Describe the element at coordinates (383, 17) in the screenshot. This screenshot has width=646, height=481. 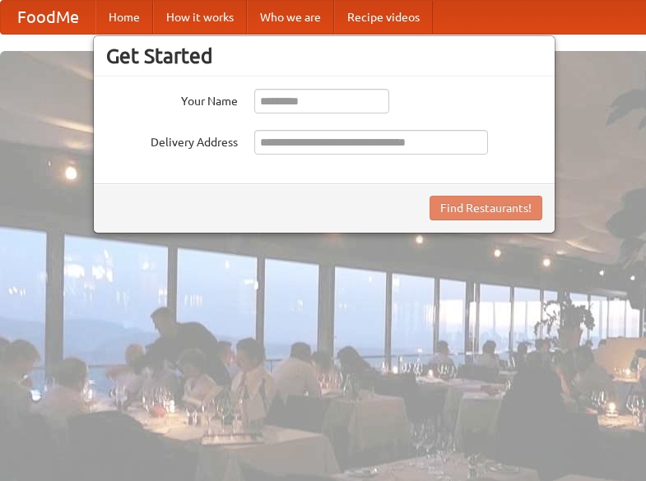
I see `a: Recipe videos` at that location.